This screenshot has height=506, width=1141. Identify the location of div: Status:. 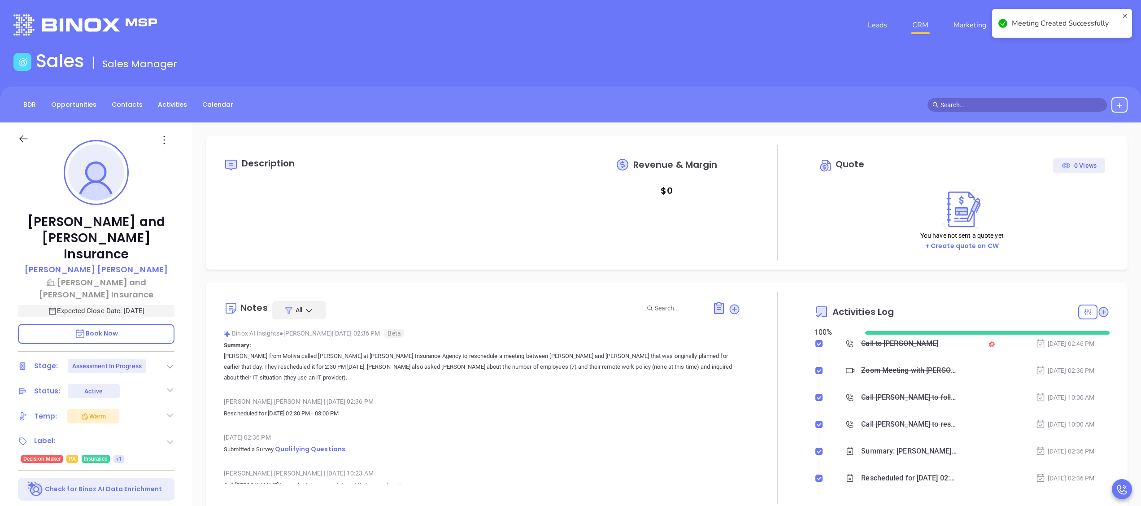
(47, 391).